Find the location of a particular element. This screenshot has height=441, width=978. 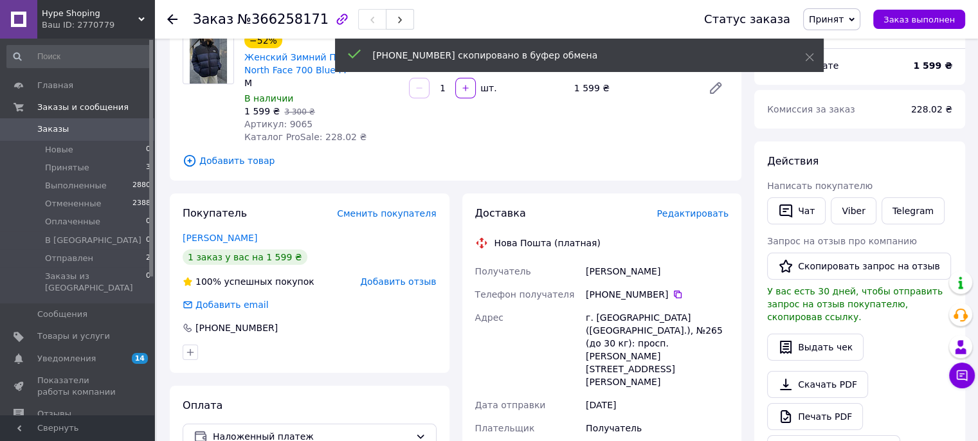

button: Чат is located at coordinates (796, 211).